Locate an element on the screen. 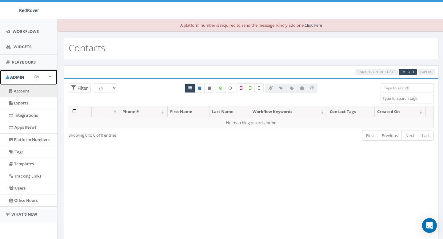 The image size is (443, 239). span: RedRover is located at coordinates (29, 10).